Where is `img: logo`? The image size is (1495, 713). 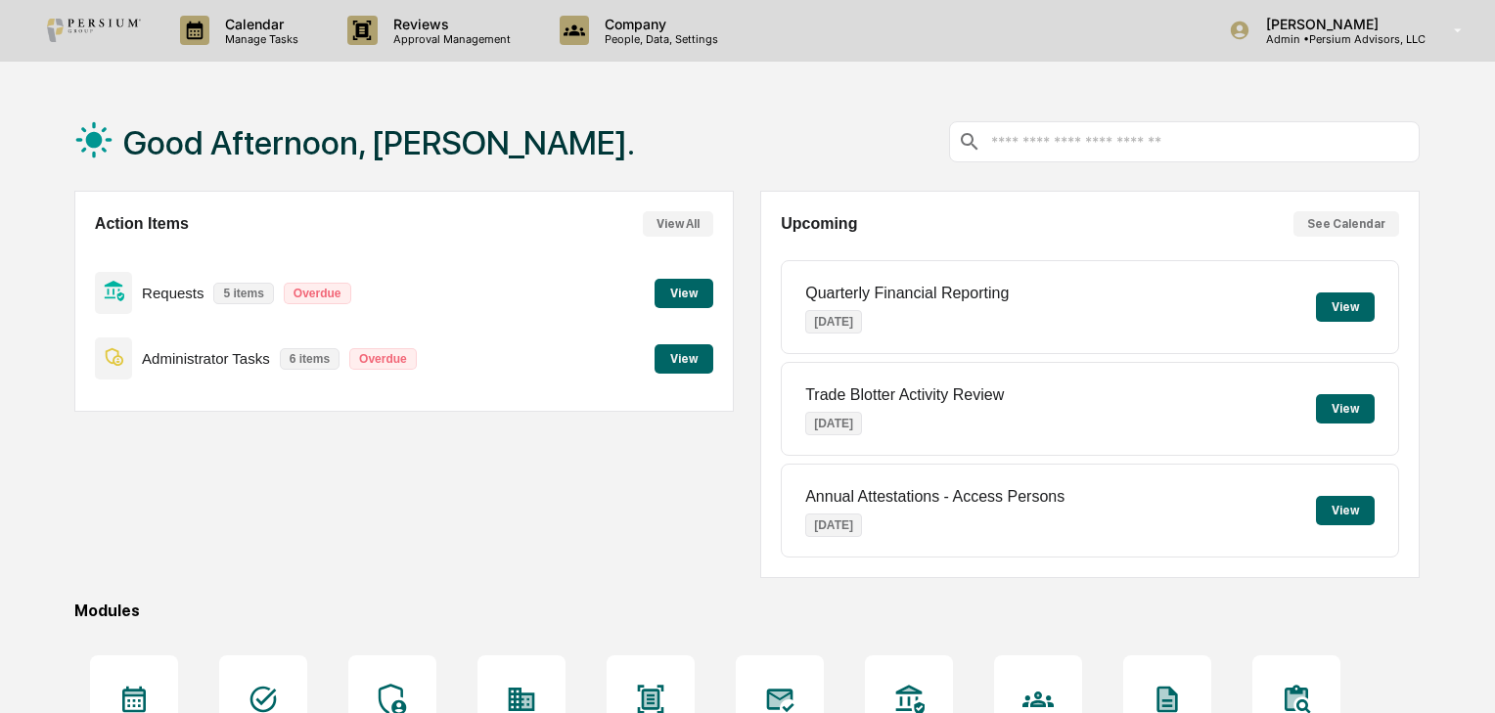
img: logo is located at coordinates (94, 30).